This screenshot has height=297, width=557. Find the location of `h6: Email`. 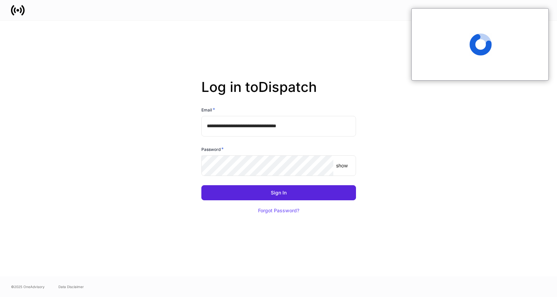

h6: Email is located at coordinates (208, 110).